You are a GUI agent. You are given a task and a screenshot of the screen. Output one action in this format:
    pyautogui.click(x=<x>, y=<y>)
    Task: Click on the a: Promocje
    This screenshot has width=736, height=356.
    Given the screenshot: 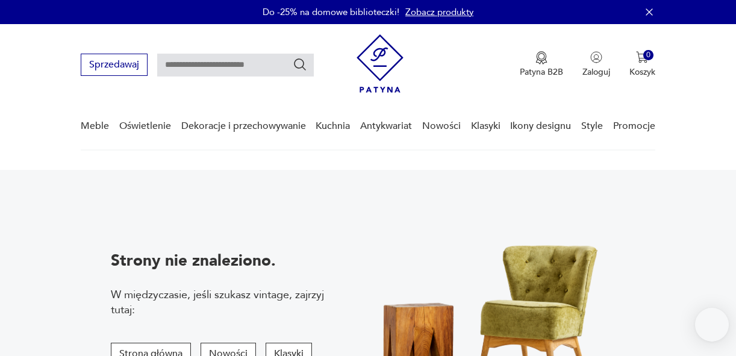 What is the action you would take?
    pyautogui.click(x=634, y=126)
    